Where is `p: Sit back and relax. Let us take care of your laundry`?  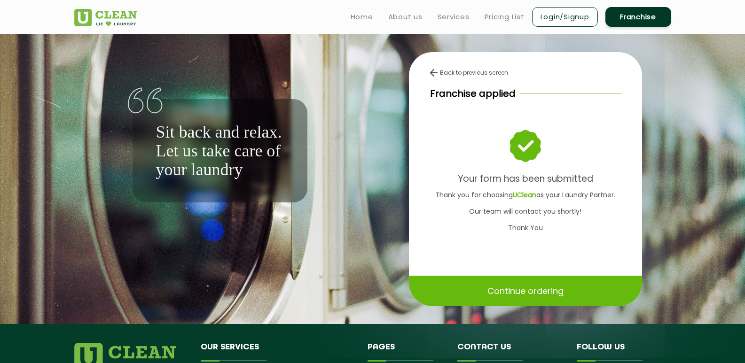 p: Sit back and relax. Let us take care of your laundry is located at coordinates (220, 151).